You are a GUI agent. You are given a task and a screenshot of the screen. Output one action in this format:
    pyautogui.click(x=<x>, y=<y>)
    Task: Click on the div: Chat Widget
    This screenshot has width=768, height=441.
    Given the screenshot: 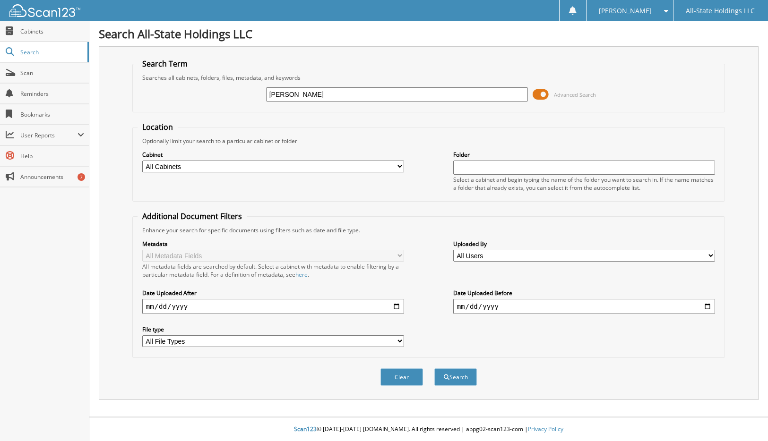 What is the action you would take?
    pyautogui.click(x=744, y=419)
    